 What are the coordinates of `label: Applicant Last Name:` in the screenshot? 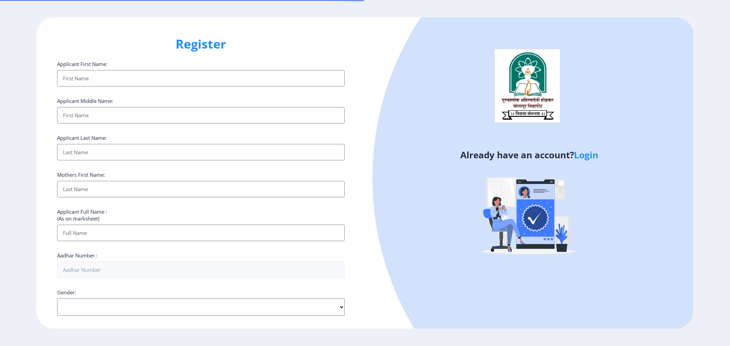 It's located at (82, 138).